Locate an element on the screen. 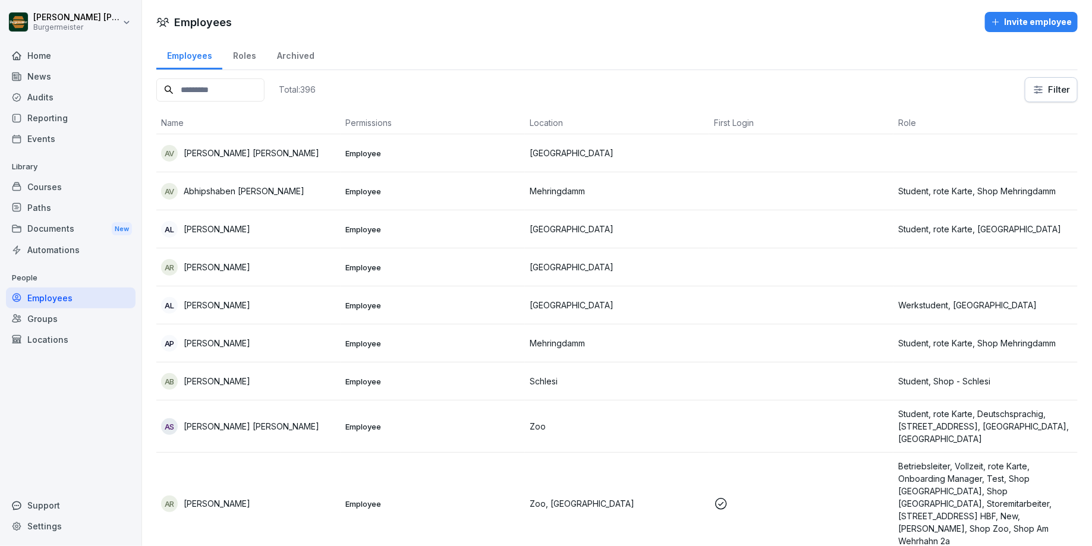  p: Library is located at coordinates (71, 167).